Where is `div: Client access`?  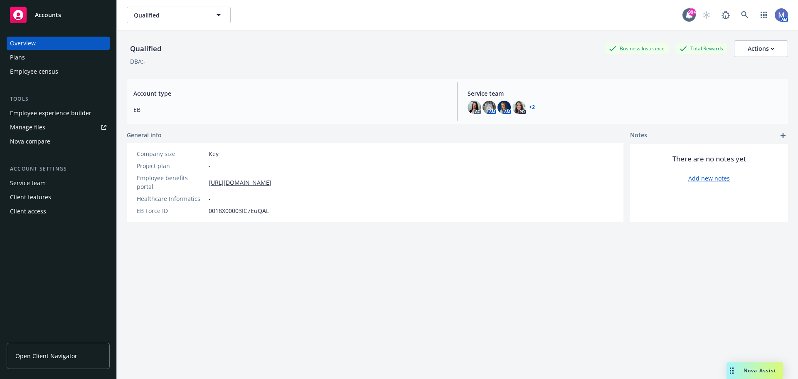 div: Client access is located at coordinates (28, 211).